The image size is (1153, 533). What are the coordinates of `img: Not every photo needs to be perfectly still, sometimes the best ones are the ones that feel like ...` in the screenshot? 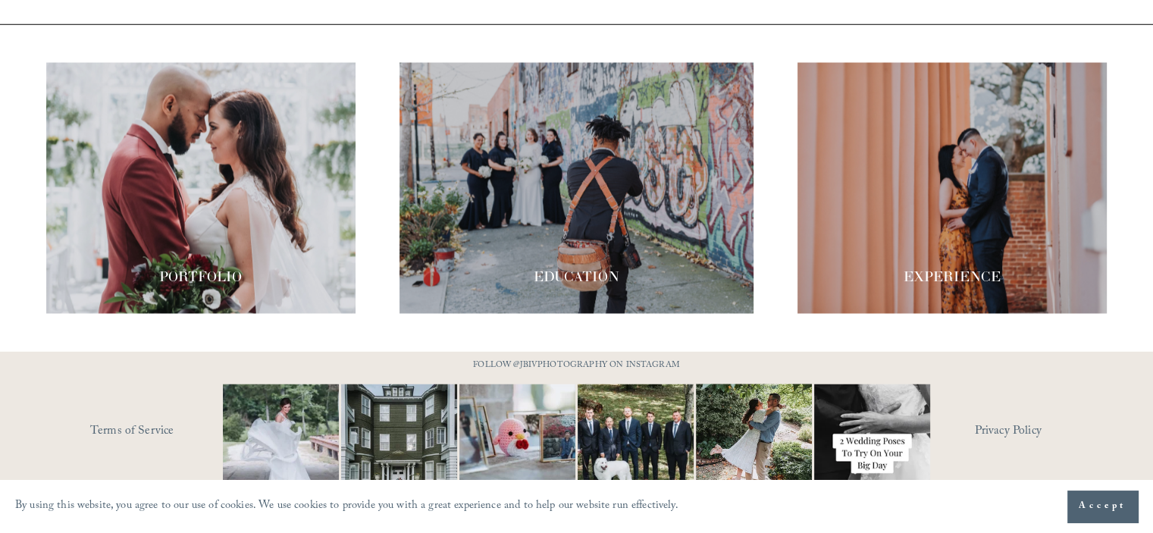 It's located at (281, 441).